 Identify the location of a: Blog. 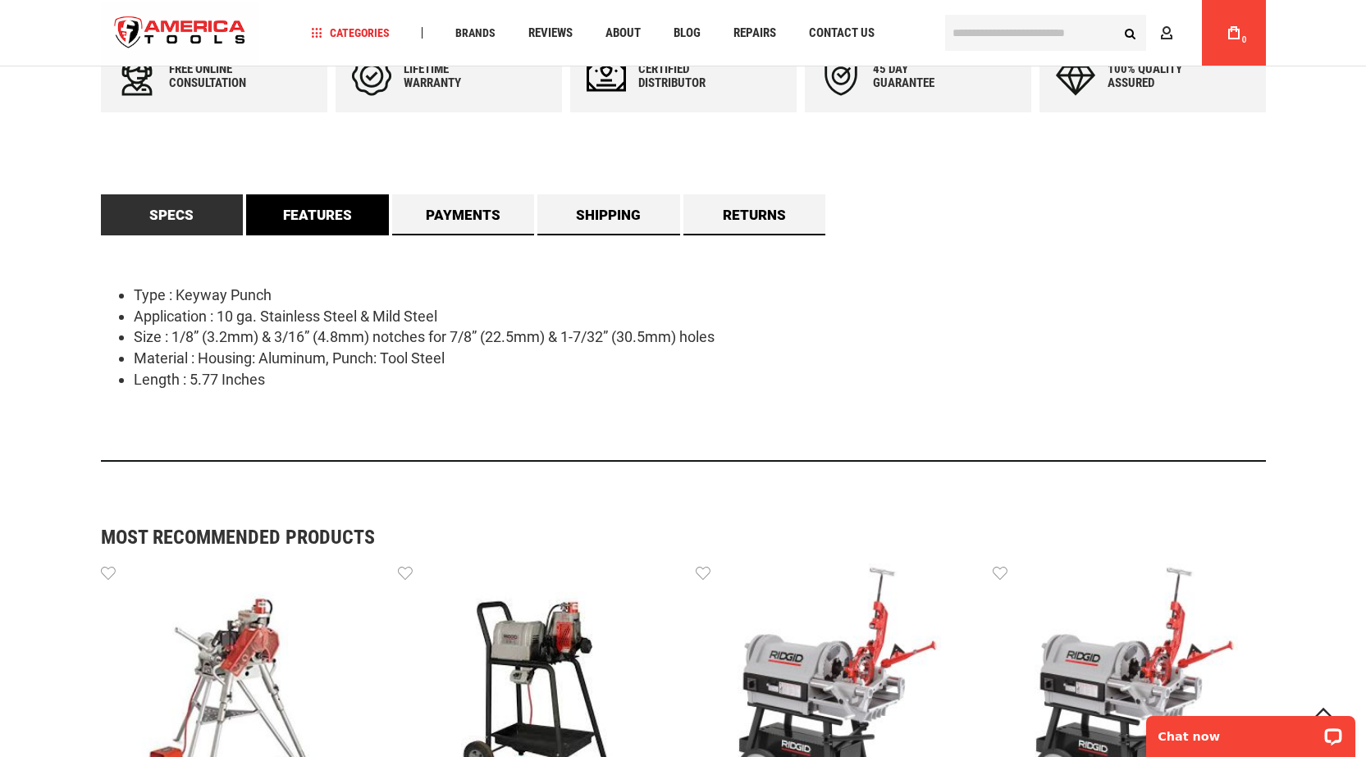
(687, 33).